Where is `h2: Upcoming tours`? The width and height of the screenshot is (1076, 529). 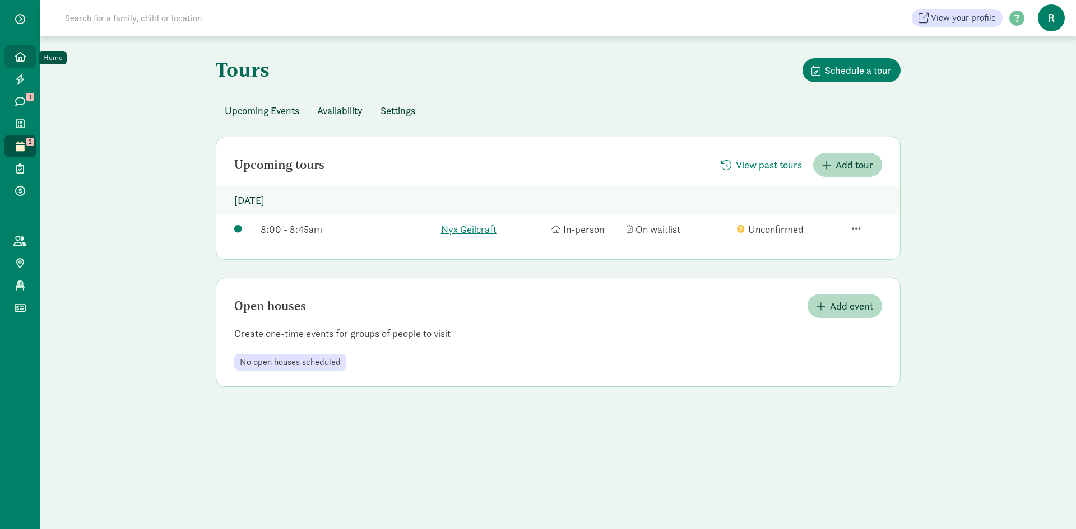 h2: Upcoming tours is located at coordinates (279, 165).